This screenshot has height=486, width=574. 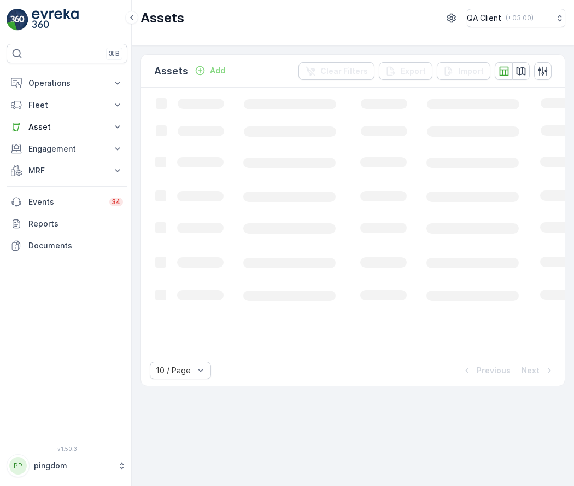 I want to click on p: ( +03:00 ), so click(x=519, y=18).